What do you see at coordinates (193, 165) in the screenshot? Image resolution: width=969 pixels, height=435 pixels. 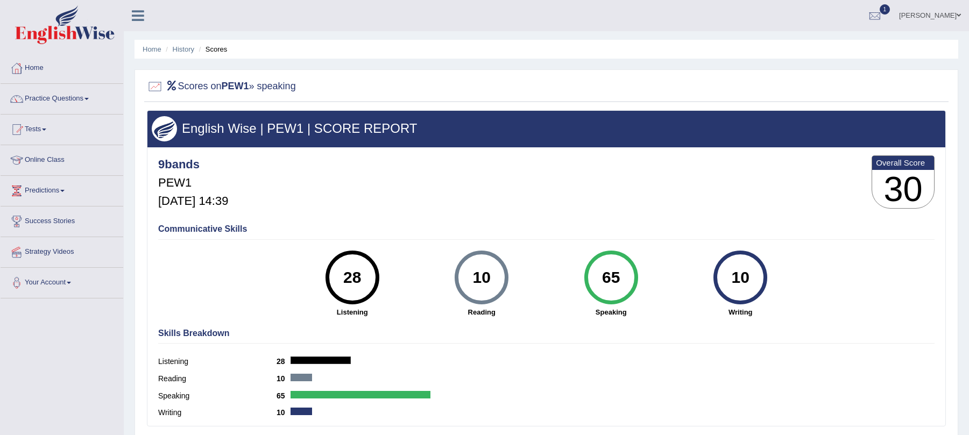 I see `h4: 9bands` at bounding box center [193, 165].